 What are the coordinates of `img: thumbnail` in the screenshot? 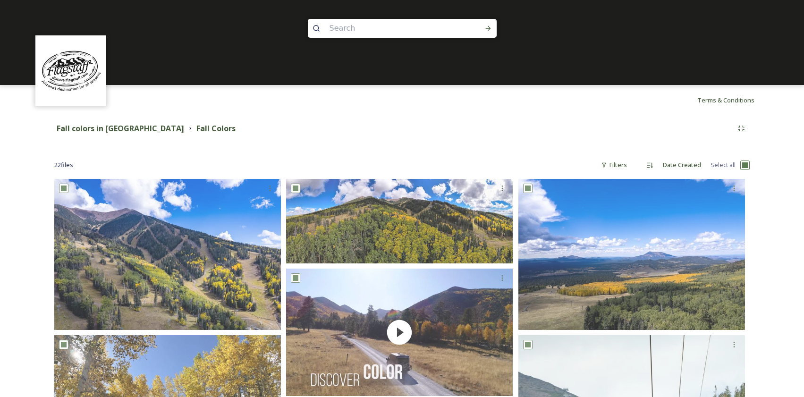 It's located at (399, 332).